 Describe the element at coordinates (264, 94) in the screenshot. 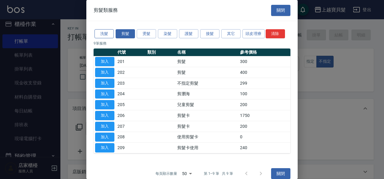

I see `td: 100` at that location.